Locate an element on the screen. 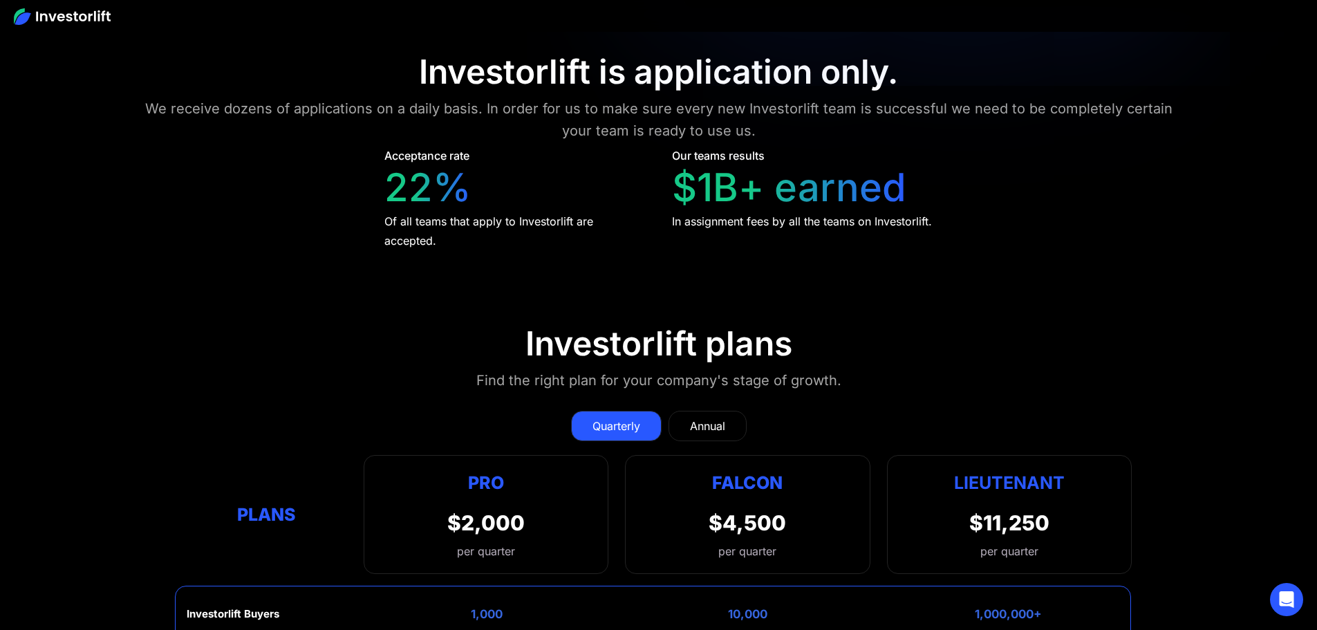 This screenshot has height=630, width=1317. div: 22% is located at coordinates (428, 187).